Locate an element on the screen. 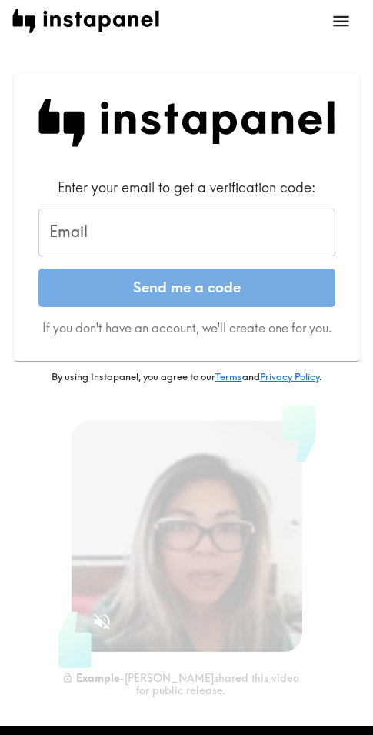  a: Privacy Policy is located at coordinates (289, 376).